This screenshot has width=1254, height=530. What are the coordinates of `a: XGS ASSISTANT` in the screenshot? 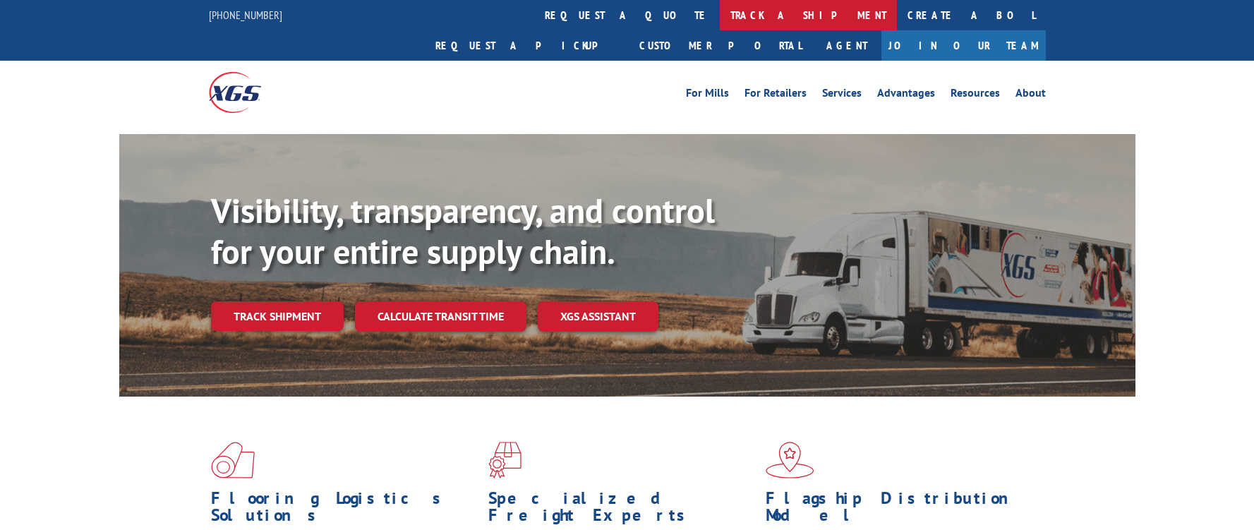 It's located at (598, 316).